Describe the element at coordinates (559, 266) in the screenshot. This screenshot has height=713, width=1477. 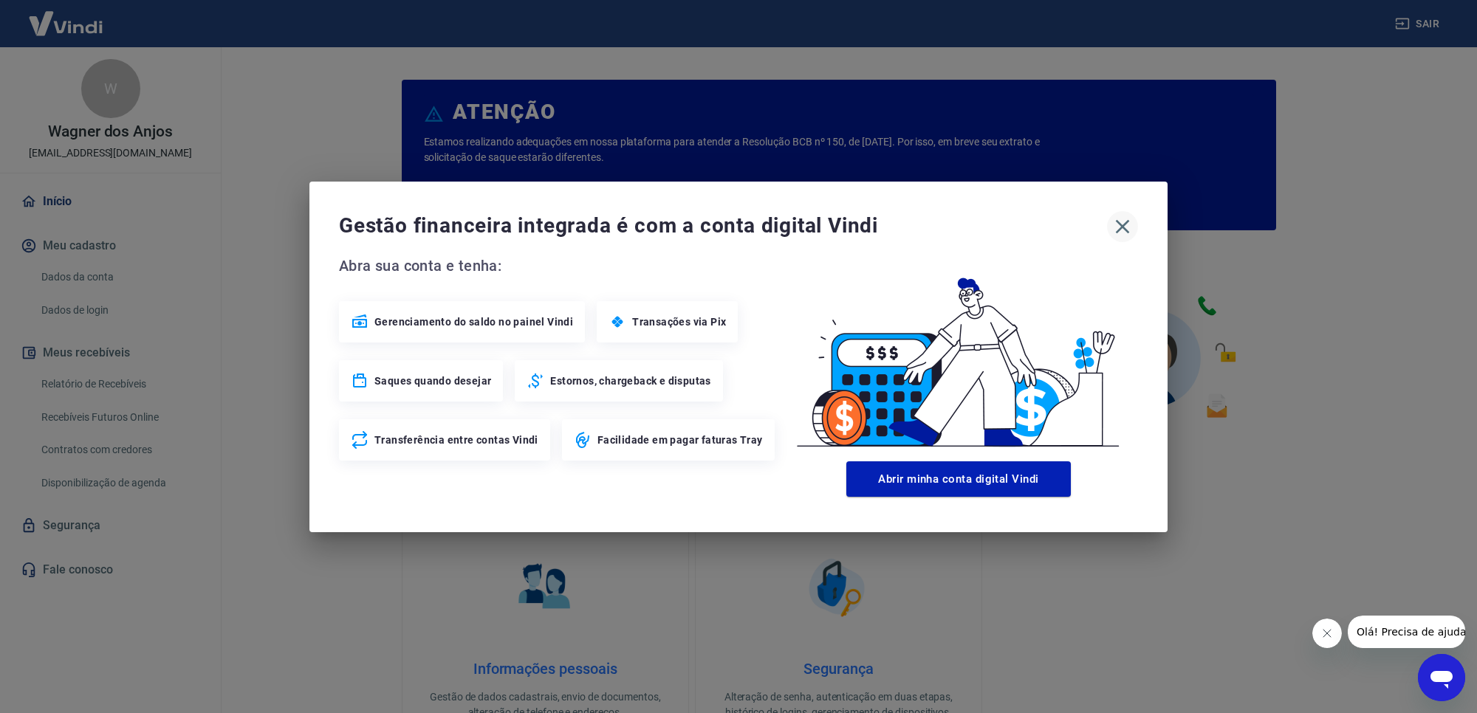
I see `span: Abra sua conta e tenha:` at that location.